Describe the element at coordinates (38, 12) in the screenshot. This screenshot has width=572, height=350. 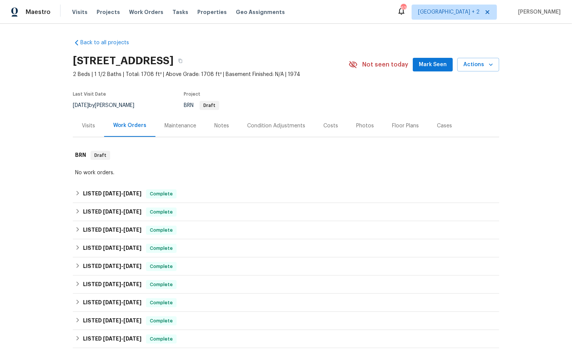
I see `span: Maestro` at that location.